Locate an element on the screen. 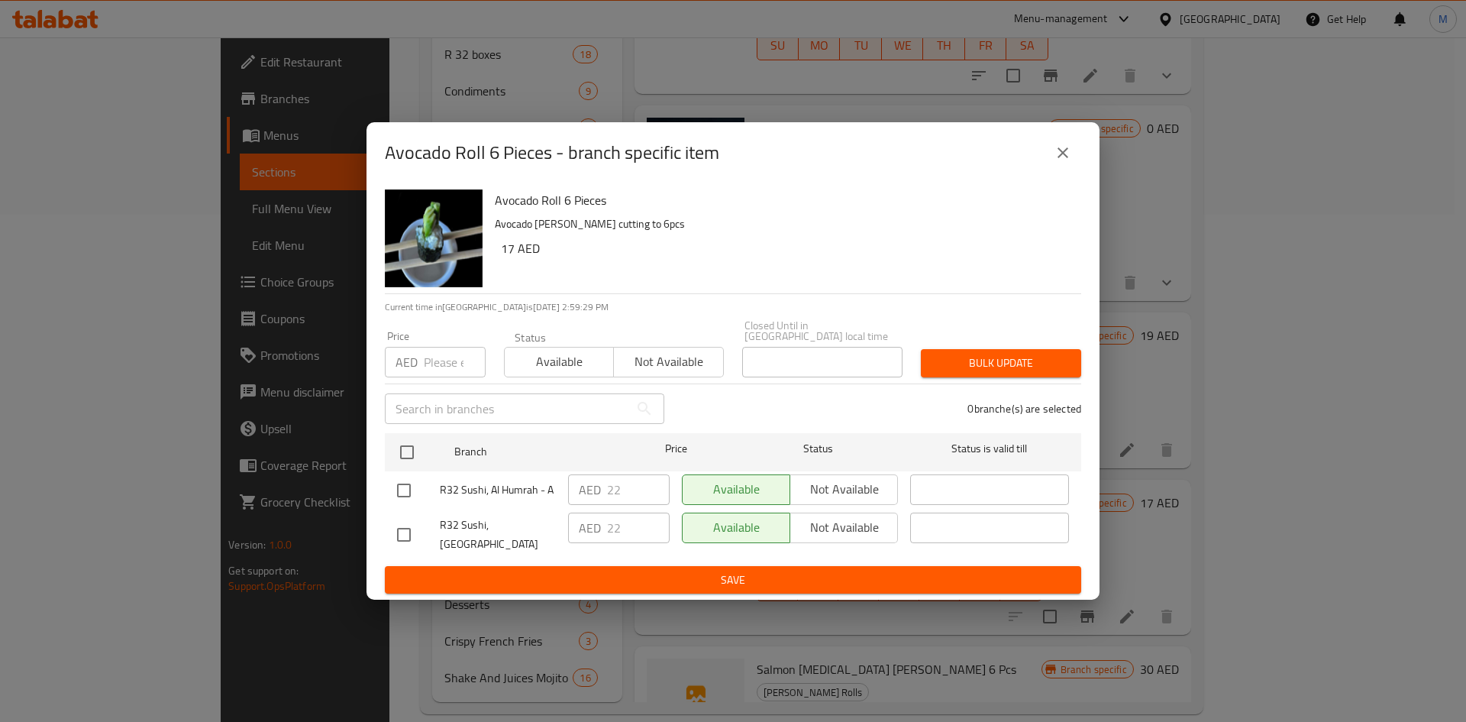 Image resolution: width=1466 pixels, height=722 pixels. span: Status is valid till is located at coordinates (990, 448).